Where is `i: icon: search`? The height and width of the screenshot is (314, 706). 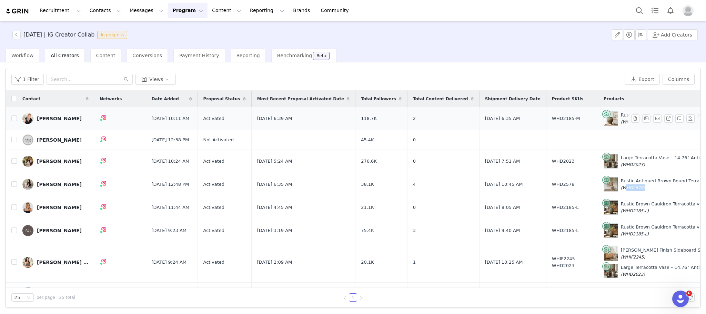
i: icon: search is located at coordinates (126, 79).